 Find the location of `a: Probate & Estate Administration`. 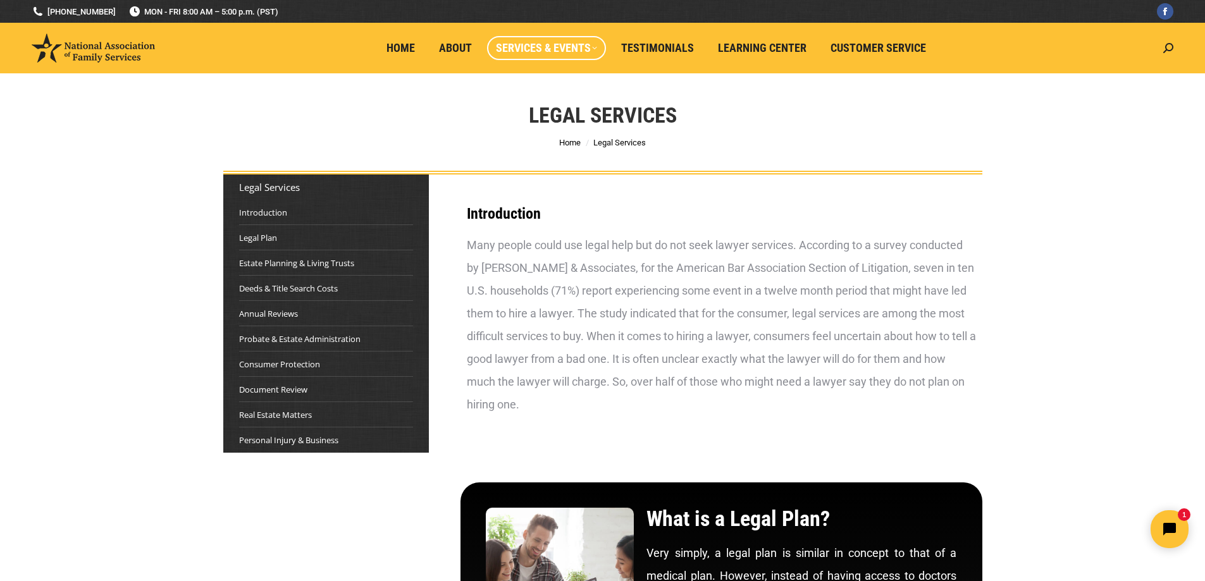

a: Probate & Estate Administration is located at coordinates (300, 339).